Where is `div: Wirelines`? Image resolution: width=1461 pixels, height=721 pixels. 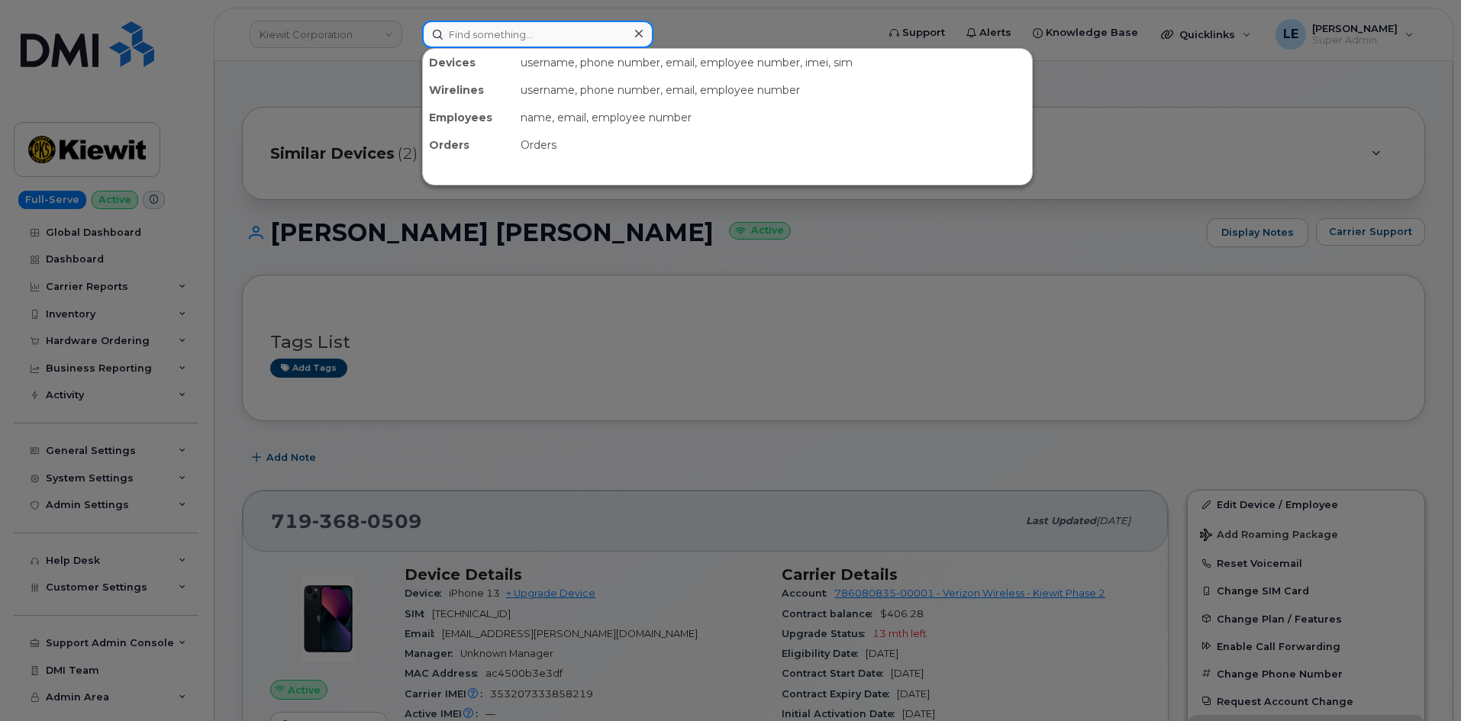 div: Wirelines is located at coordinates (469, 90).